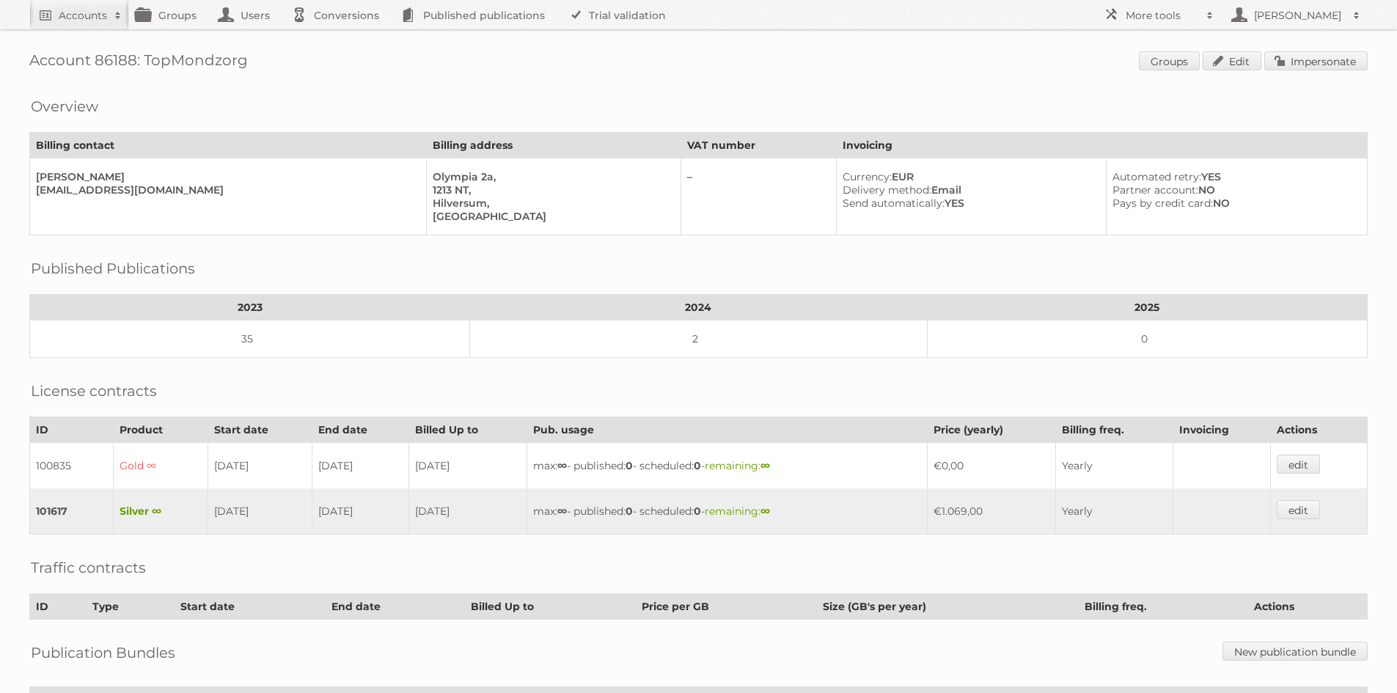 Image resolution: width=1397 pixels, height=693 pixels. Describe the element at coordinates (250, 307) in the screenshot. I see `th: 2023` at that location.